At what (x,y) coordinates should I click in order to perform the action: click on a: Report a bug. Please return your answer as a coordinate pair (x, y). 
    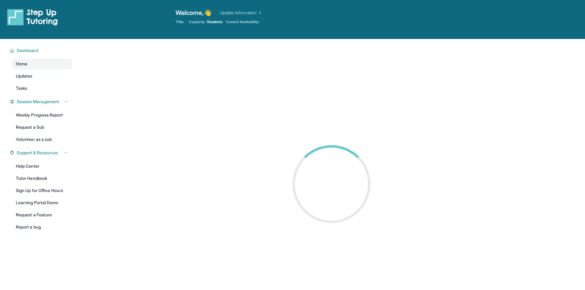
    Looking at the image, I should click on (42, 227).